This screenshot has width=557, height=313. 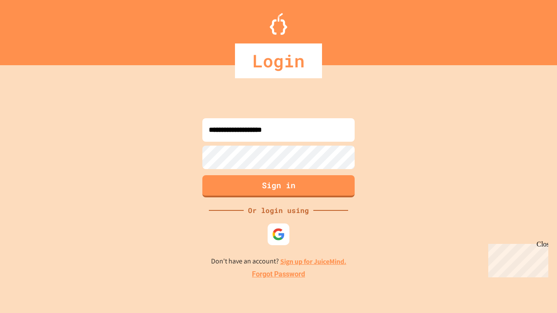 I want to click on a: Sign up for JuiceMind., so click(x=313, y=262).